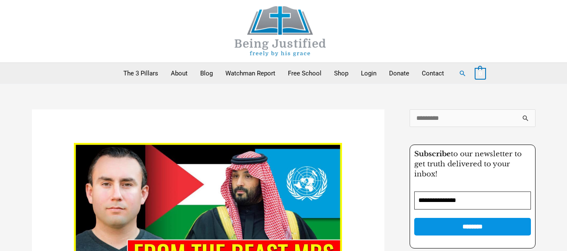  I want to click on a: About, so click(179, 73).